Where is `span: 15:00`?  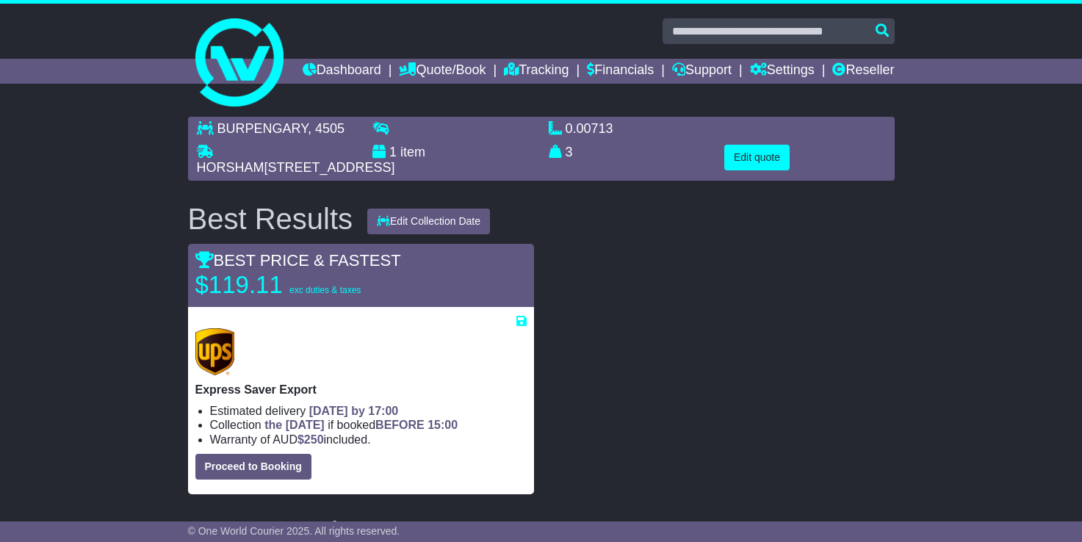 span: 15:00 is located at coordinates (442, 425).